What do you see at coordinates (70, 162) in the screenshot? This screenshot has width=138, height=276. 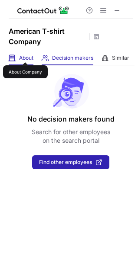 I see `button: Find other employees` at bounding box center [70, 162].